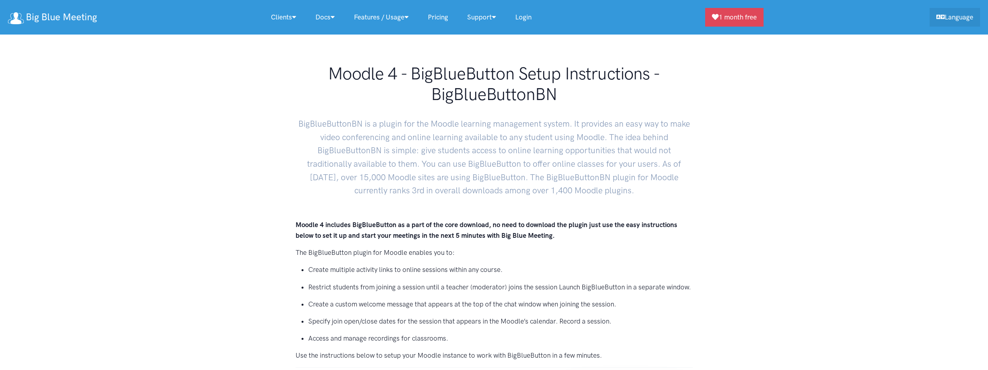 The image size is (988, 370). I want to click on p: Create multiple activity links to online sessions within any course., so click(500, 270).